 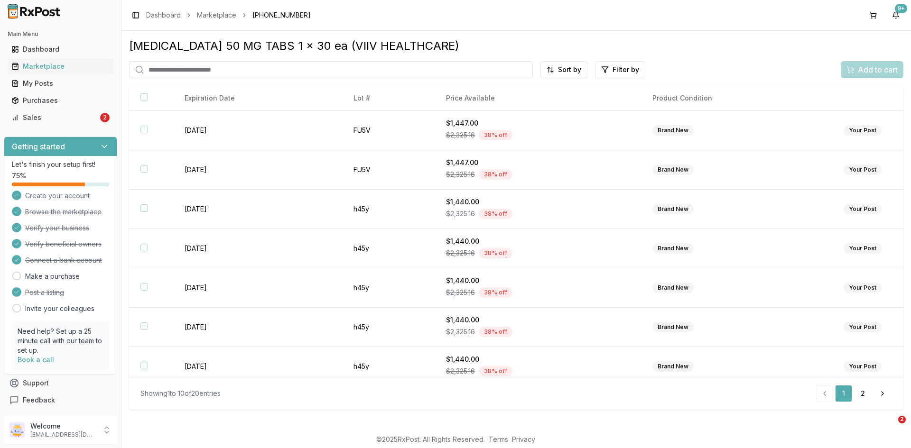 I want to click on div: 9+, so click(x=901, y=9).